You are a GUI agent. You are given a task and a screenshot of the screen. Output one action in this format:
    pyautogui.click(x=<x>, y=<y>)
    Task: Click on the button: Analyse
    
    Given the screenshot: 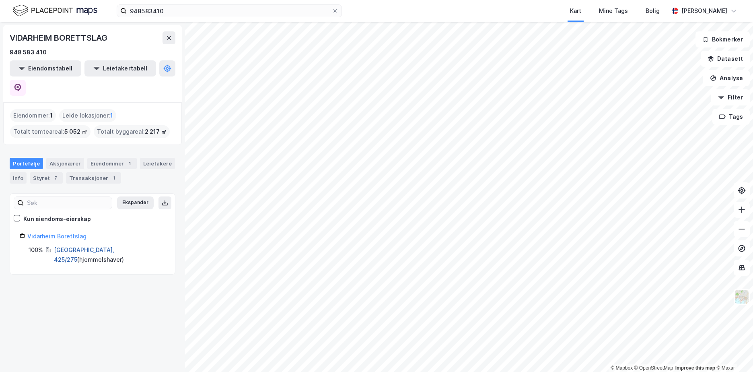 What is the action you would take?
    pyautogui.click(x=726, y=78)
    